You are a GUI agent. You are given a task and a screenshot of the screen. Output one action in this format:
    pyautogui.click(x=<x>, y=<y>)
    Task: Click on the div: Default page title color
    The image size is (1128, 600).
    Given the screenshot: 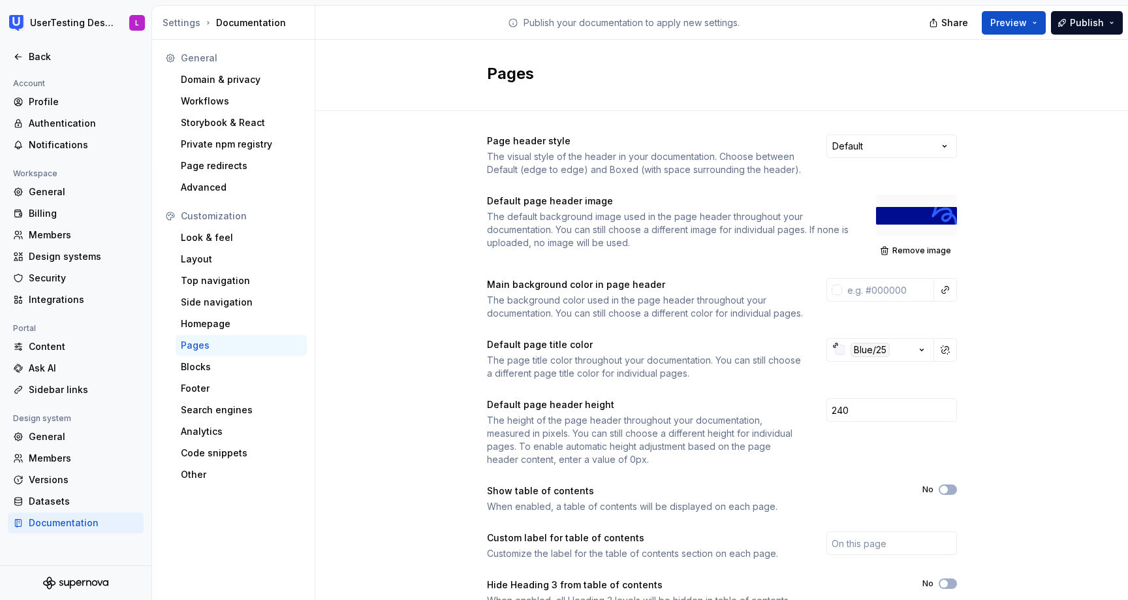 What is the action you would take?
    pyautogui.click(x=645, y=345)
    